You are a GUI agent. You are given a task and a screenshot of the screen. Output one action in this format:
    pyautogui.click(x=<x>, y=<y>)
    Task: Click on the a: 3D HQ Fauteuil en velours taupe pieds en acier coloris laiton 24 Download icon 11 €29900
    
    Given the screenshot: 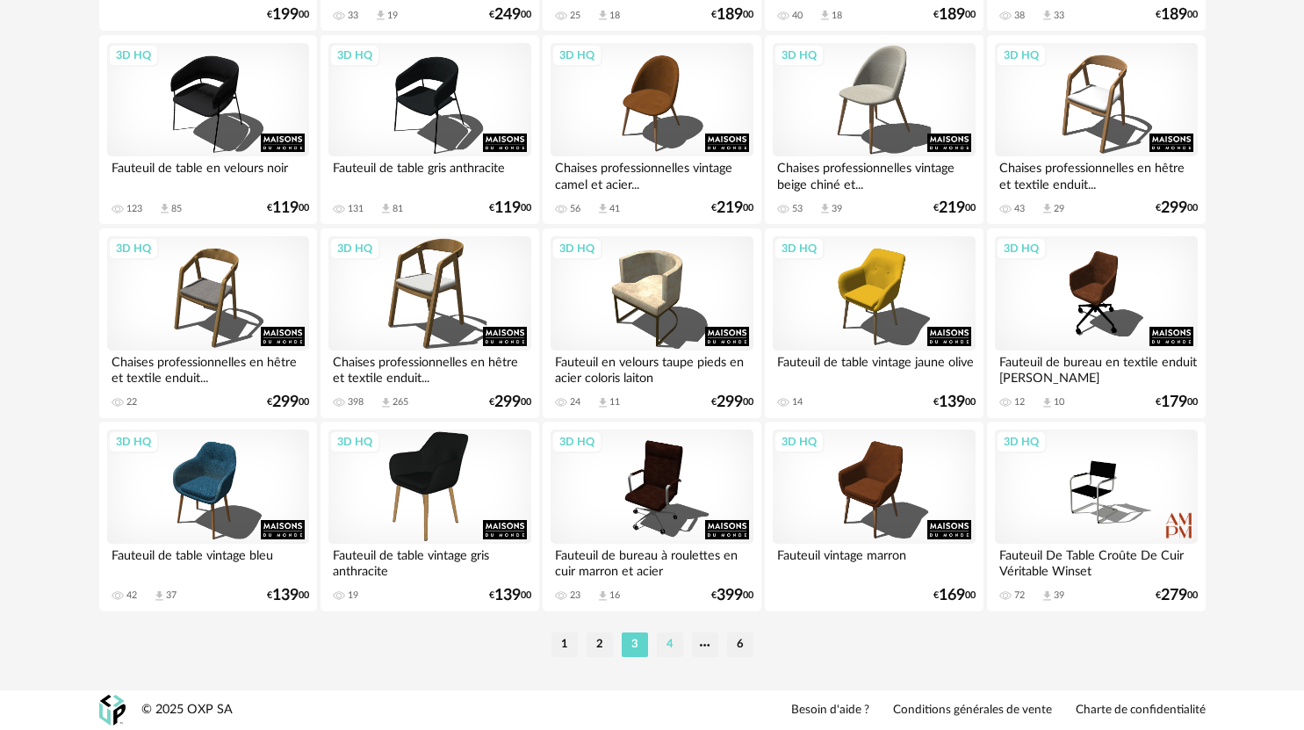 What is the action you would take?
    pyautogui.click(x=652, y=323)
    